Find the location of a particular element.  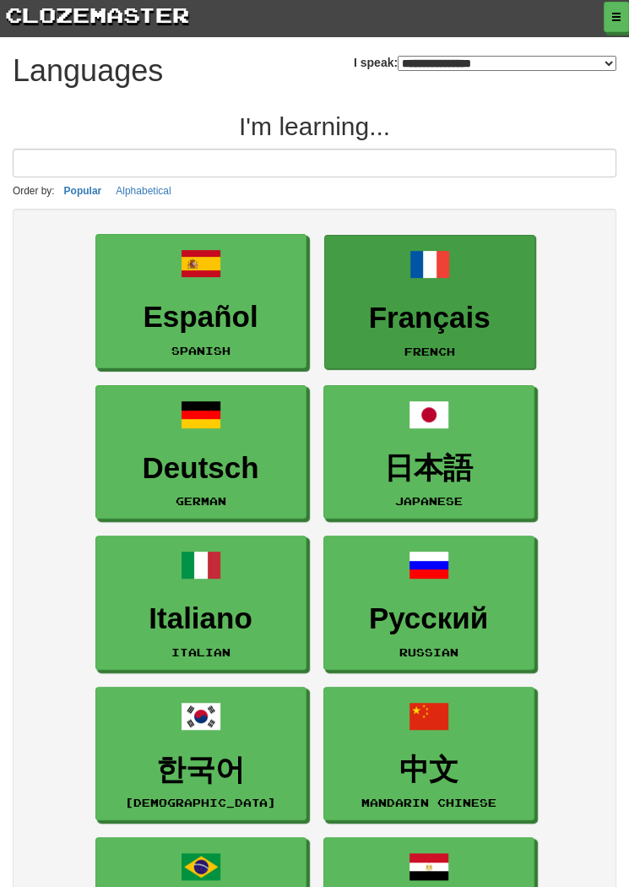

button: Popular is located at coordinates (83, 191).